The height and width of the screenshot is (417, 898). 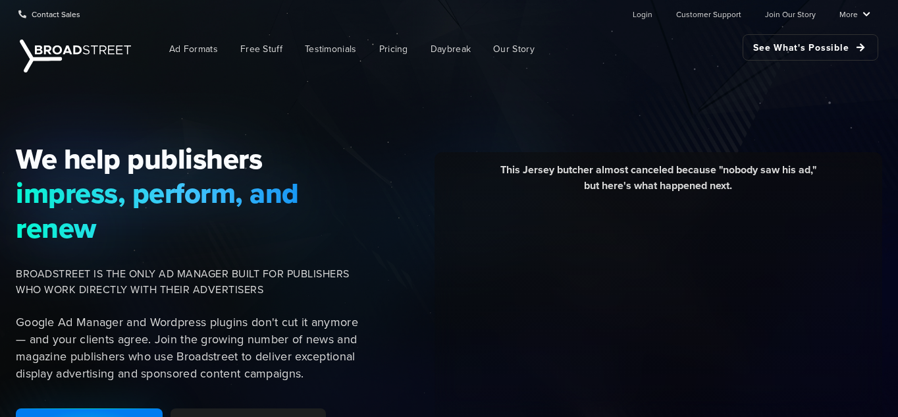 What do you see at coordinates (855, 14) in the screenshot?
I see `a: More` at bounding box center [855, 14].